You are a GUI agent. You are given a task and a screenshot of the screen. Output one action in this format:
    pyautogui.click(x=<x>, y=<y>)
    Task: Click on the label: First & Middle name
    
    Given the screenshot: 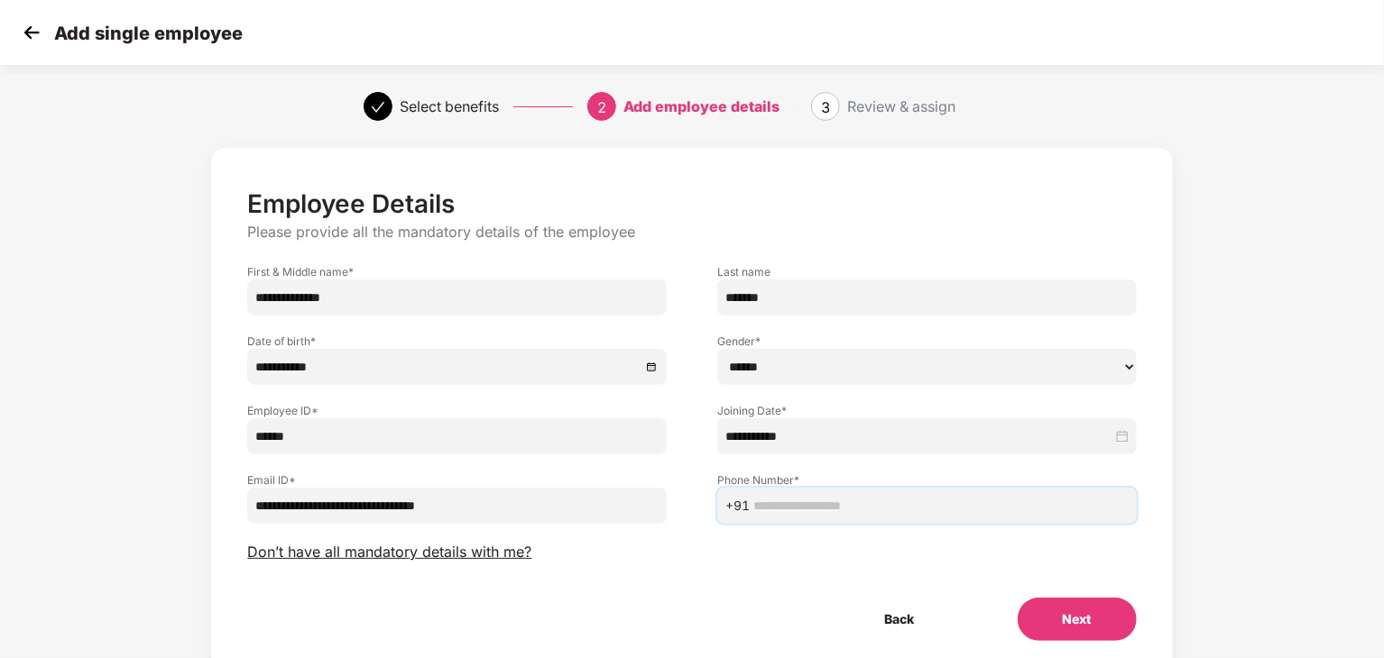 What is the action you would take?
    pyautogui.click(x=456, y=272)
    